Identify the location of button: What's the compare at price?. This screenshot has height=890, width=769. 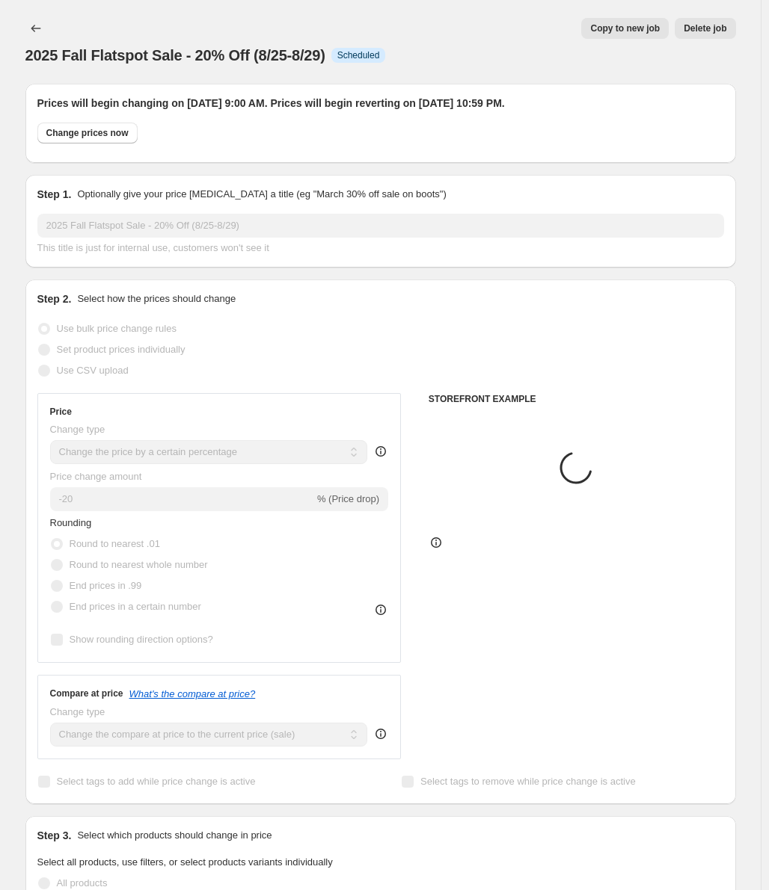
(192, 694).